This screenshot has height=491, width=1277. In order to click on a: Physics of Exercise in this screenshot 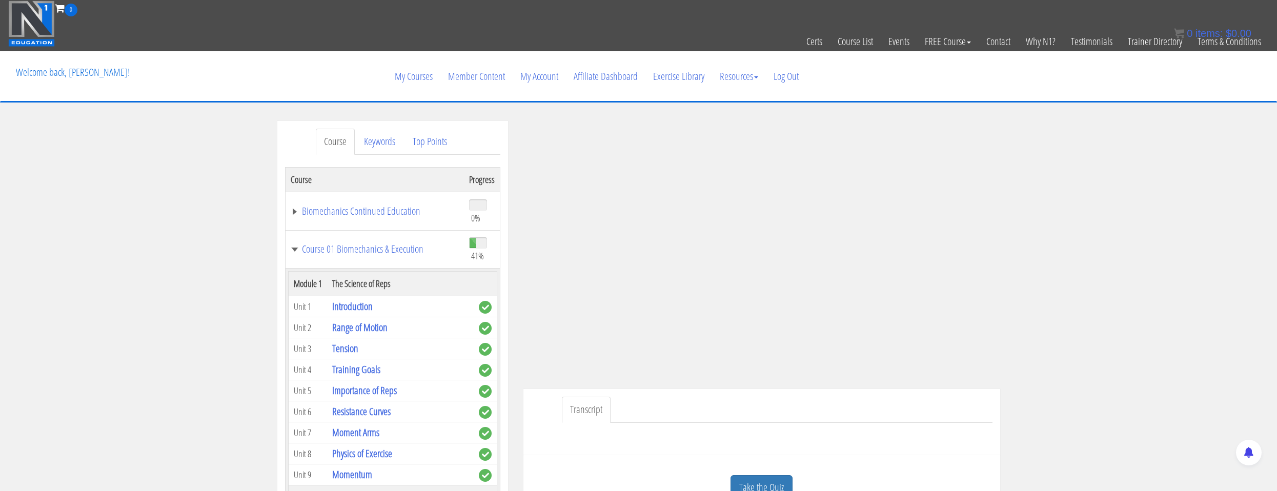, I will do `click(362, 453)`.